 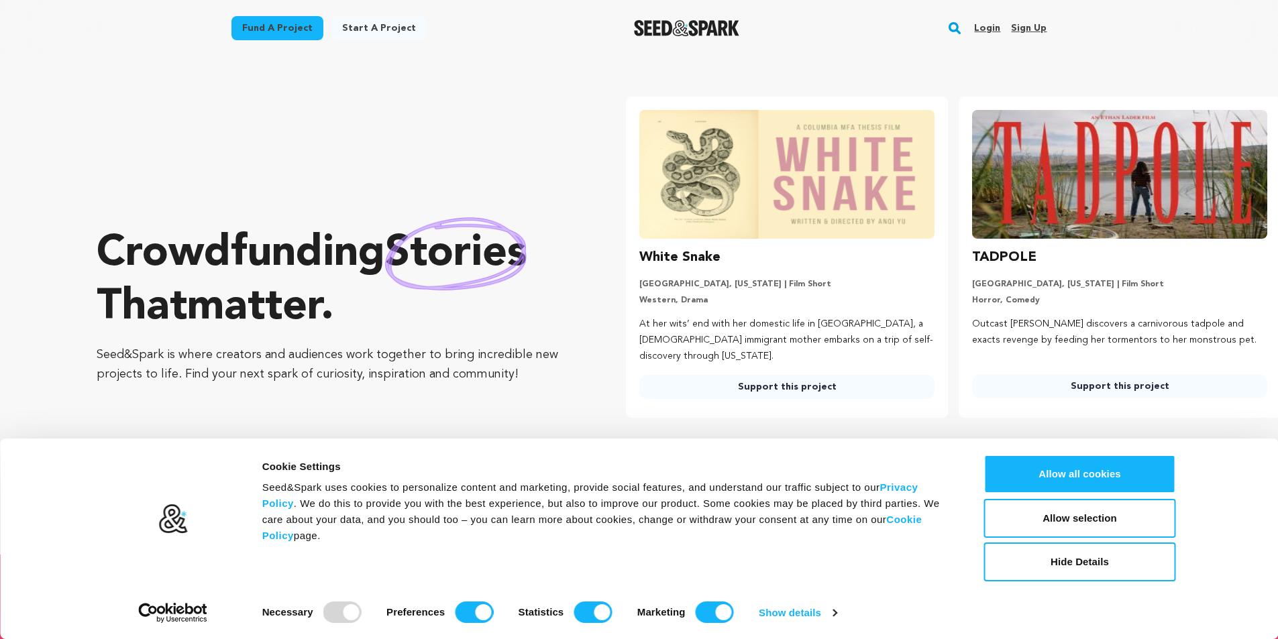 I want to click on img: logo, so click(x=172, y=519).